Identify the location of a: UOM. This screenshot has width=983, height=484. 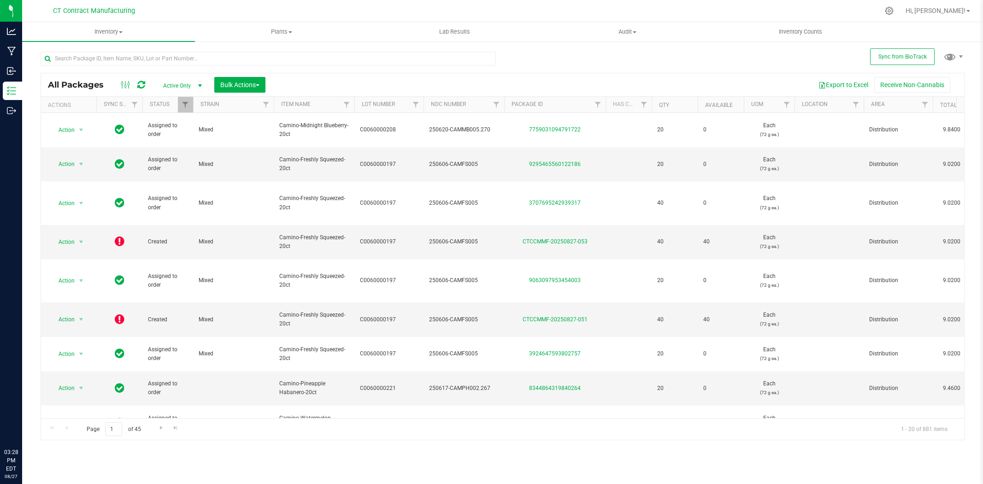
(757, 104).